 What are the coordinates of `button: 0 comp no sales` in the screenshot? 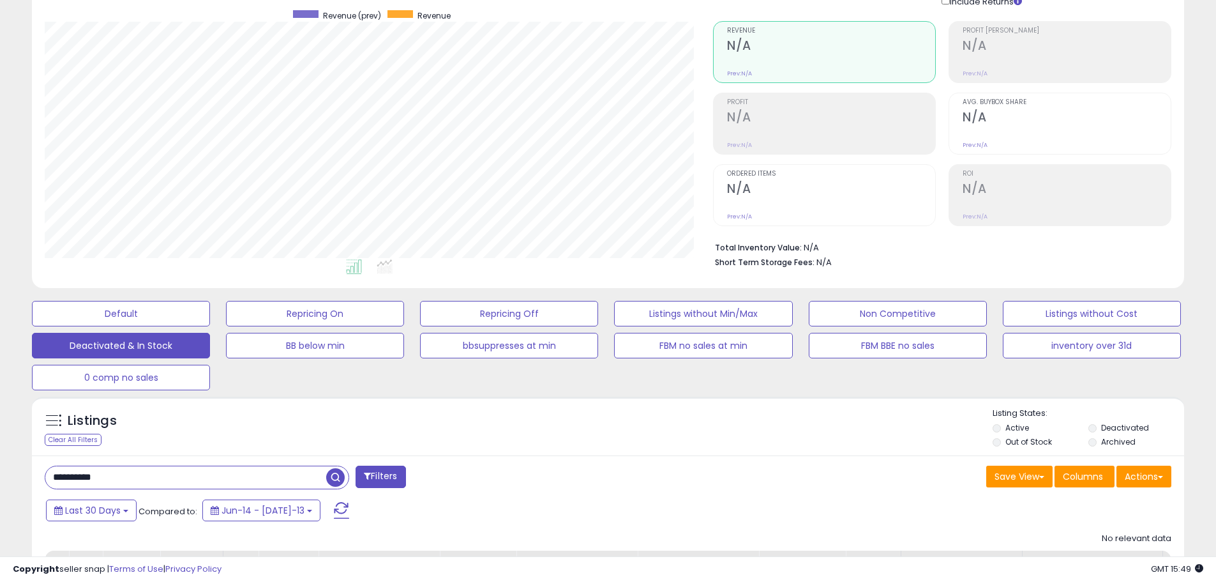 It's located at (121, 377).